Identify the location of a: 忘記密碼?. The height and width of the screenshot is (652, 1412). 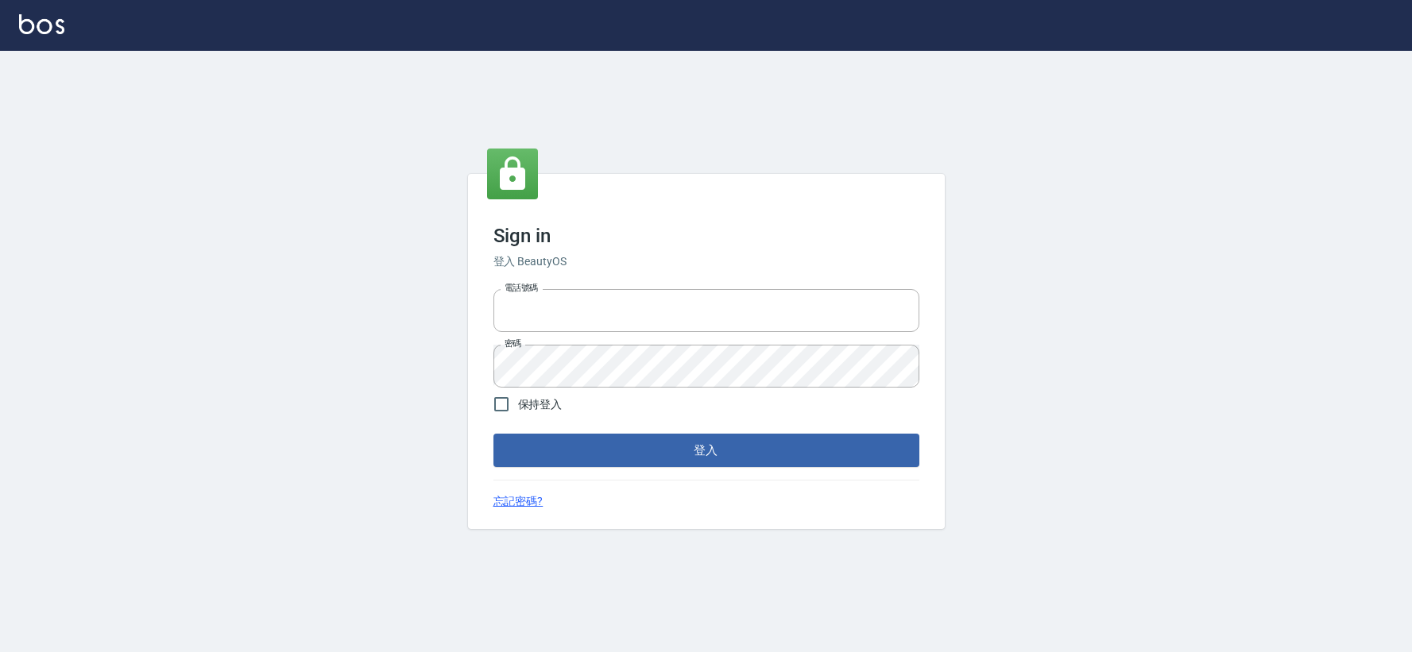
(518, 501).